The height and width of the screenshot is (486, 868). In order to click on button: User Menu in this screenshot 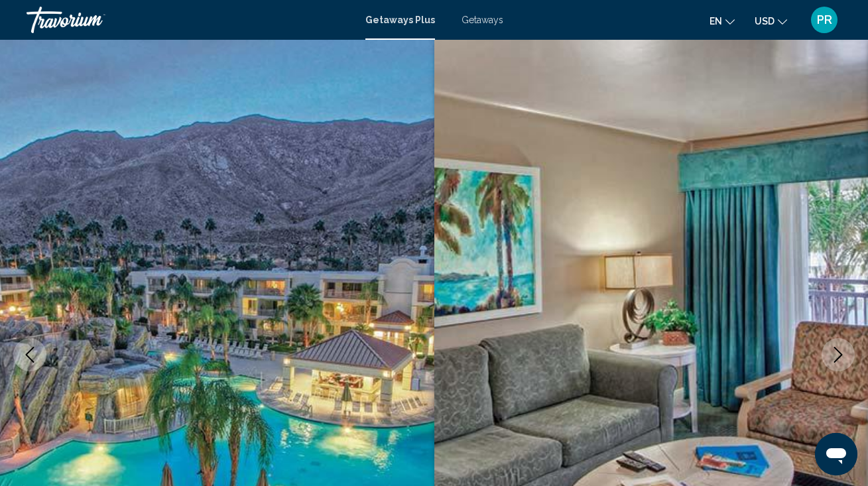, I will do `click(825, 20)`.